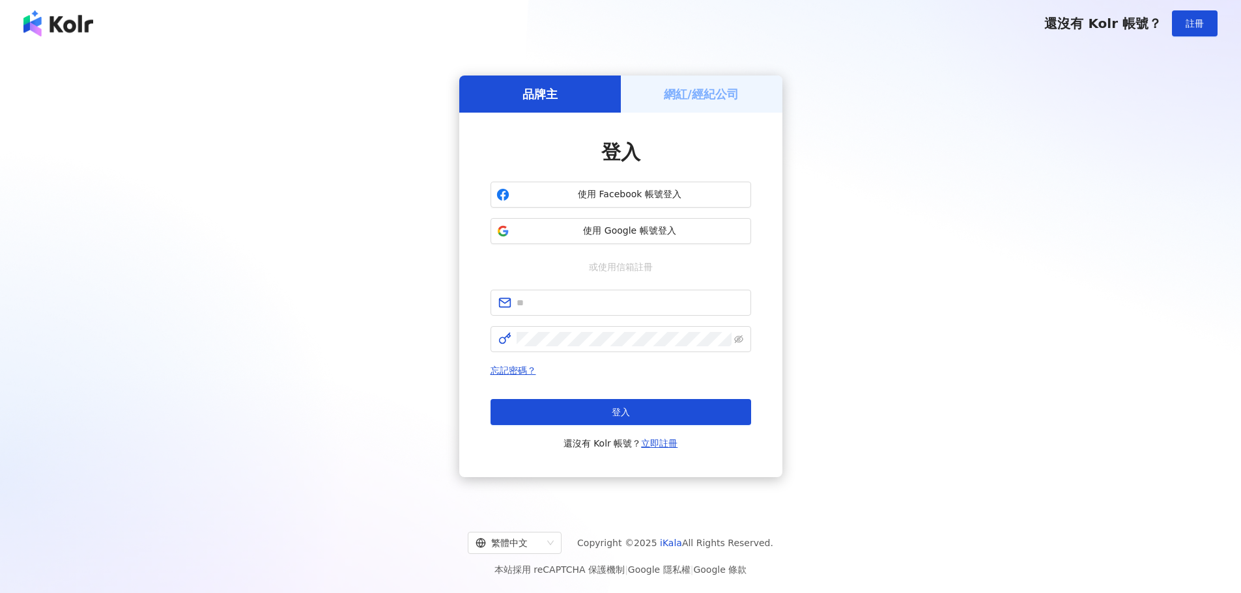 This screenshot has width=1241, height=593. I want to click on span: eye-invisible, so click(739, 339).